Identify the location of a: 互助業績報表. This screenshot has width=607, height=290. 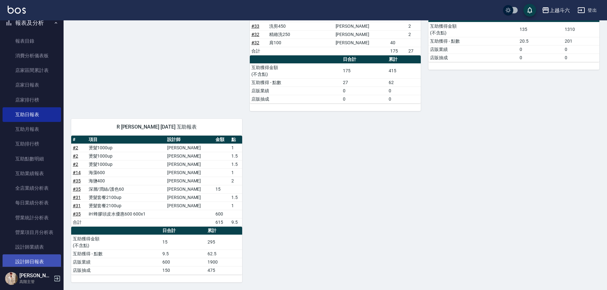
(32, 173).